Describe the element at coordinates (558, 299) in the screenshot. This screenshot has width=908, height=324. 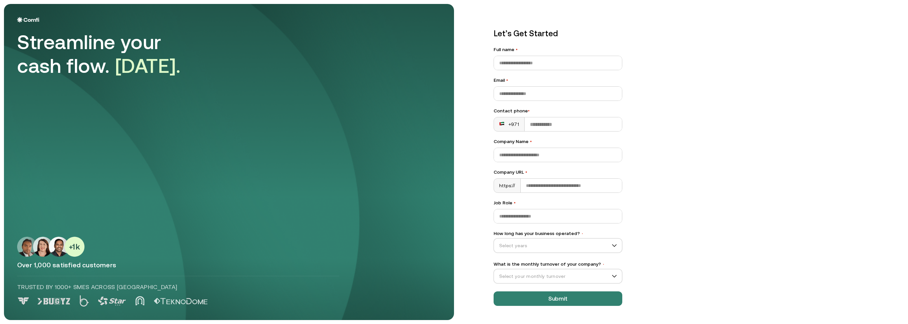
I see `button: Submit` at that location.